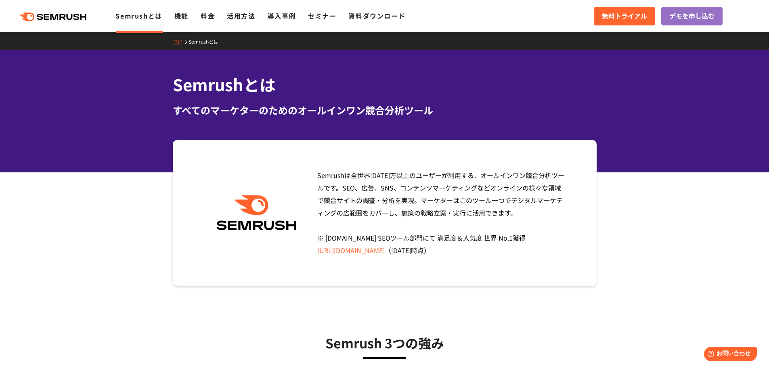 The width and height of the screenshot is (769, 375). Describe the element at coordinates (624, 16) in the screenshot. I see `a: 無料トライアル` at that location.